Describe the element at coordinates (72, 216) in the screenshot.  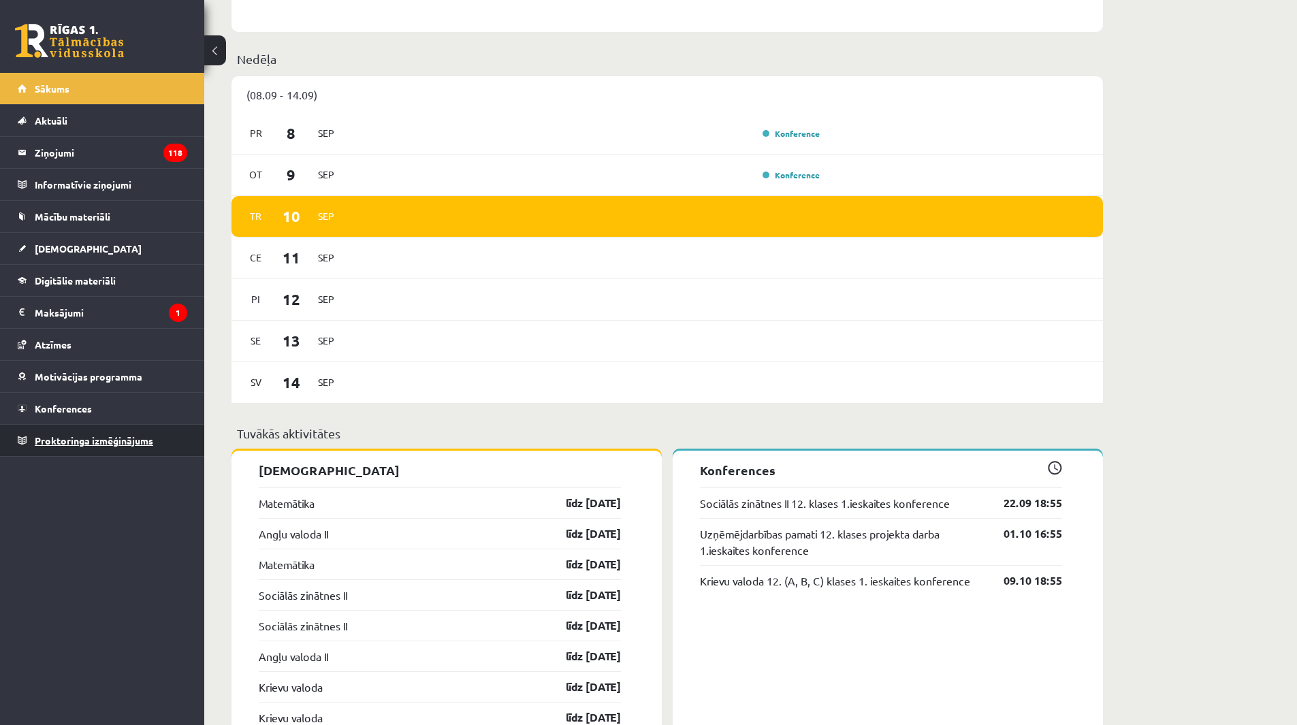
I see `span: Mācību materiāli` at that location.